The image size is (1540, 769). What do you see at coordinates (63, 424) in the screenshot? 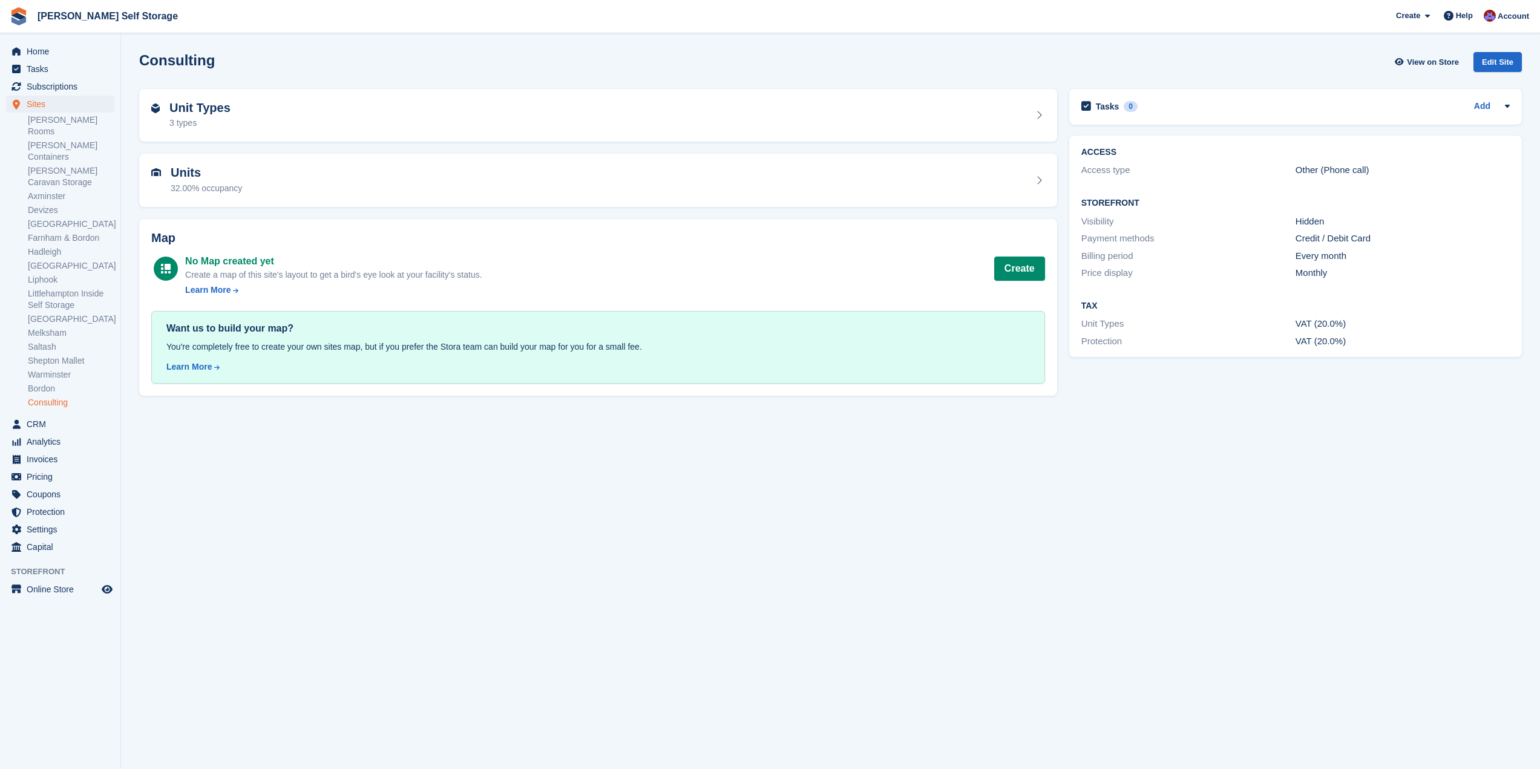
I see `span: CRM` at bounding box center [63, 424].